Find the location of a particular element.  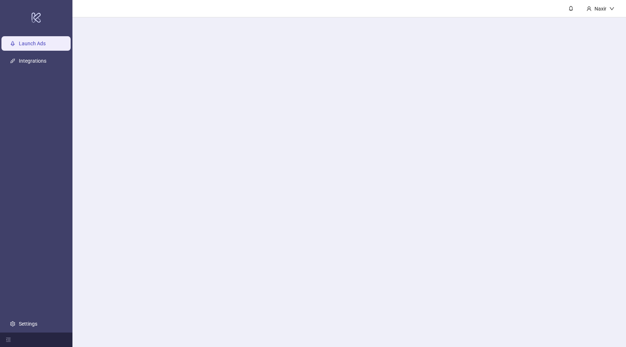

span: user is located at coordinates (589, 9).